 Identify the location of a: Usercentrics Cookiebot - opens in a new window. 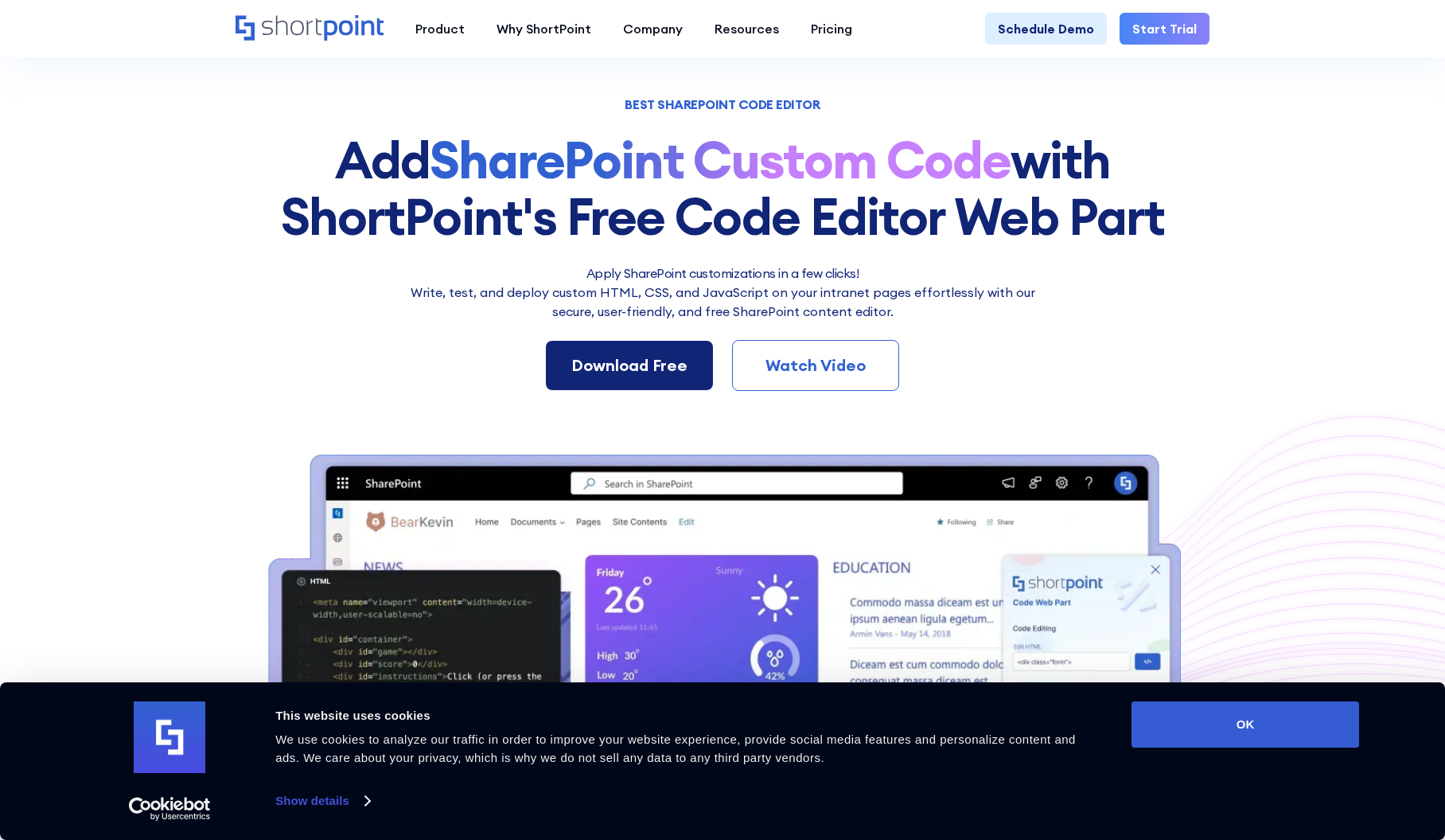
(170, 808).